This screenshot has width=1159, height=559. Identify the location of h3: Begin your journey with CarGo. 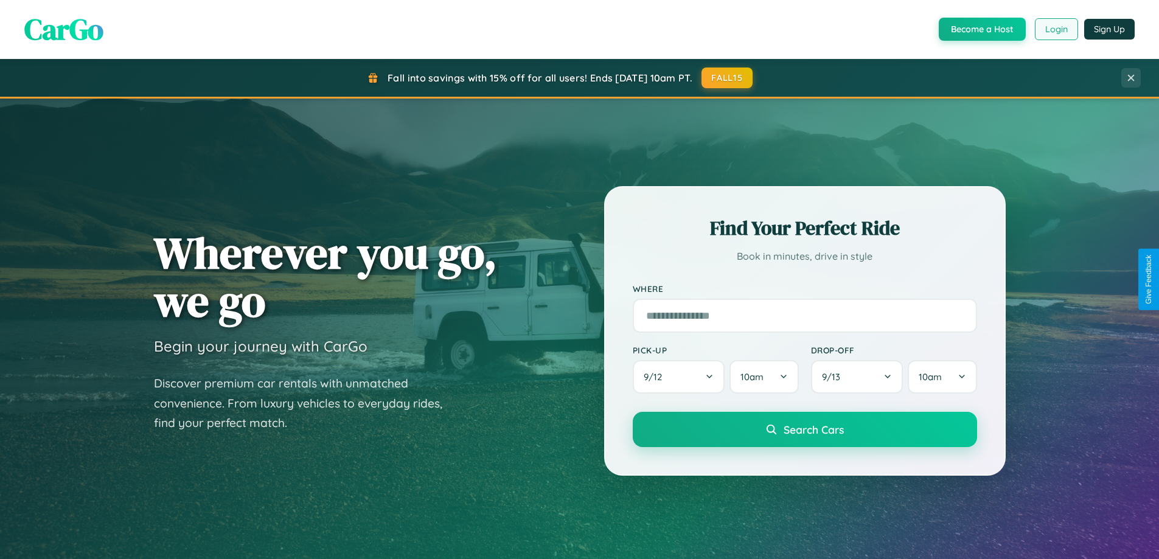
(260, 346).